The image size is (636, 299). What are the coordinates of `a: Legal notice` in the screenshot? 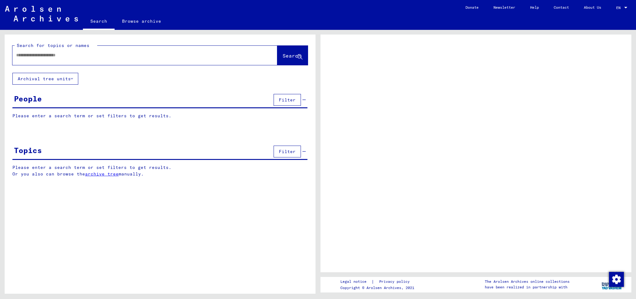 It's located at (356, 281).